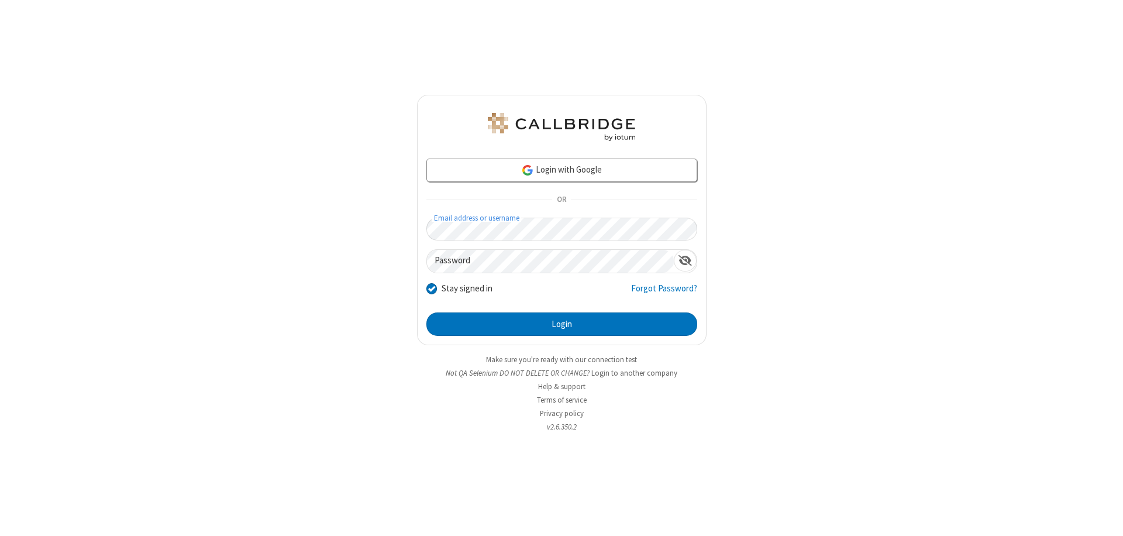  I want to click on a: Make sure you're ready with our connection test, so click(562, 359).